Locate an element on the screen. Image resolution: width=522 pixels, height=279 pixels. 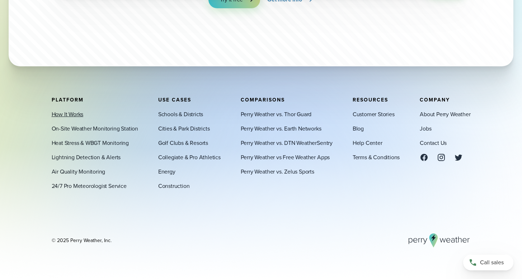
a: Customer Stories is located at coordinates (373, 114).